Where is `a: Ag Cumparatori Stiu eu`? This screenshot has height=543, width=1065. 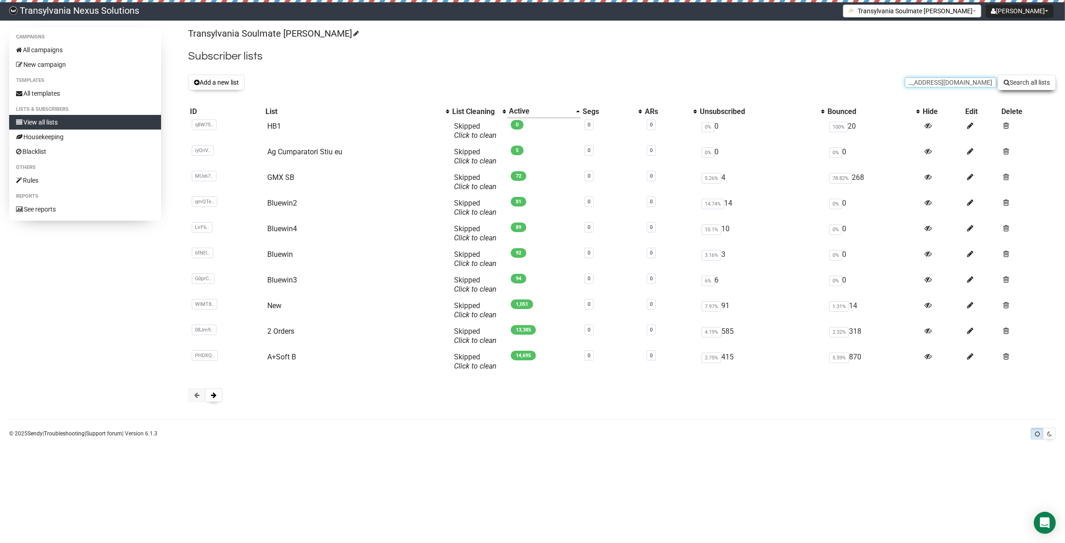 a: Ag Cumparatori Stiu eu is located at coordinates (305, 152).